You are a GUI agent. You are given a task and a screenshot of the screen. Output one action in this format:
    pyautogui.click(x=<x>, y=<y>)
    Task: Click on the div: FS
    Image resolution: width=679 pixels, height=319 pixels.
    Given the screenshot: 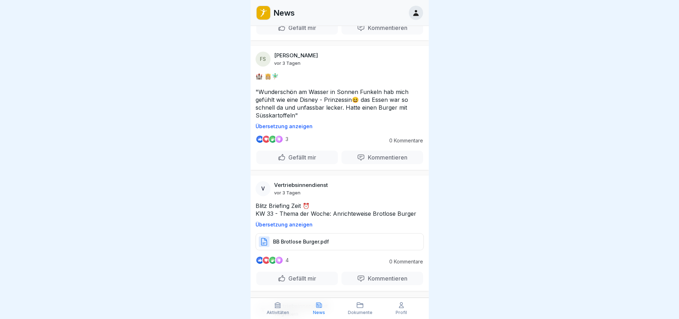 What is the action you would take?
    pyautogui.click(x=263, y=59)
    